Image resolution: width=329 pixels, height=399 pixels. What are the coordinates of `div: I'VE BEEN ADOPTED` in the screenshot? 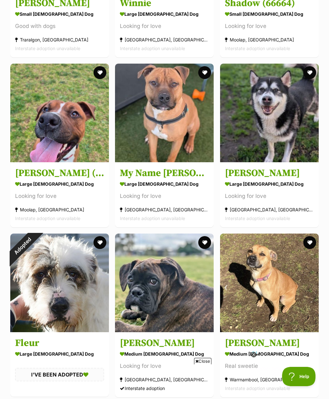 It's located at (59, 374).